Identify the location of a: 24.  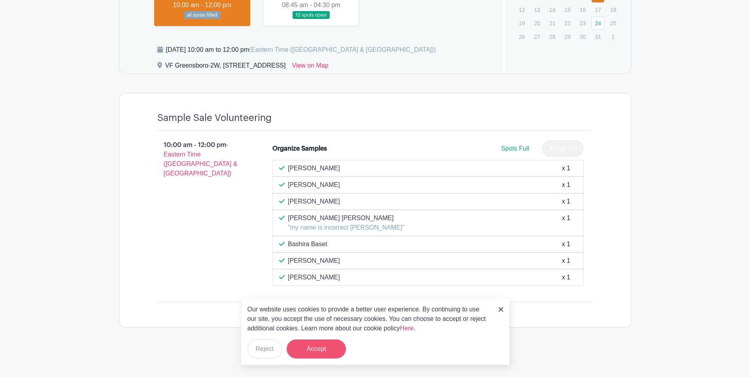
(598, 23).